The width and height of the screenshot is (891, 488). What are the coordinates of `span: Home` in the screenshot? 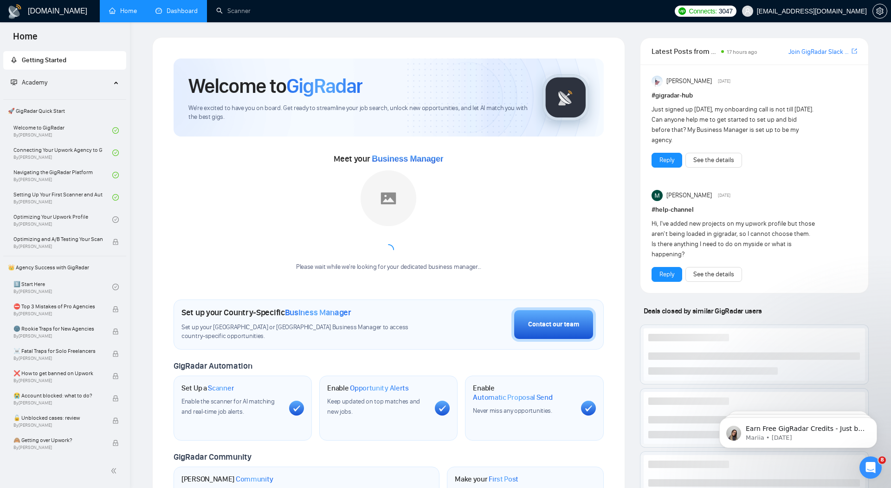 It's located at (25, 39).